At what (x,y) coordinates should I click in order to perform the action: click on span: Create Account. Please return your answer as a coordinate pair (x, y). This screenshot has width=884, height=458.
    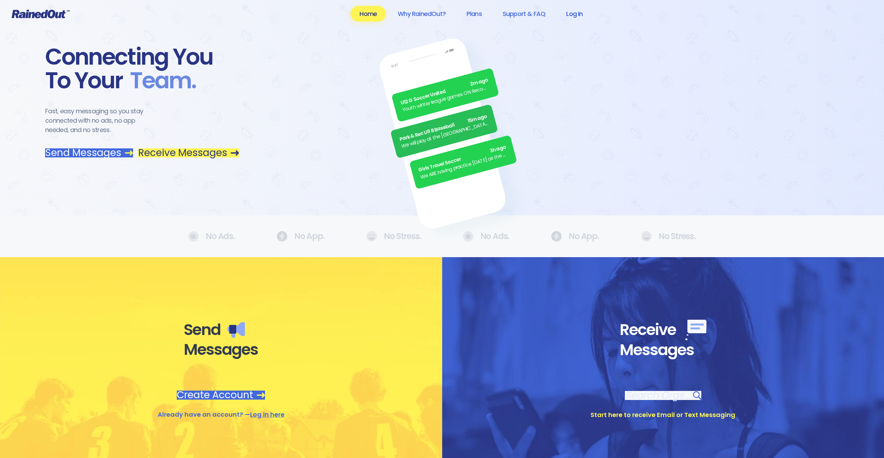
    Looking at the image, I should click on (221, 395).